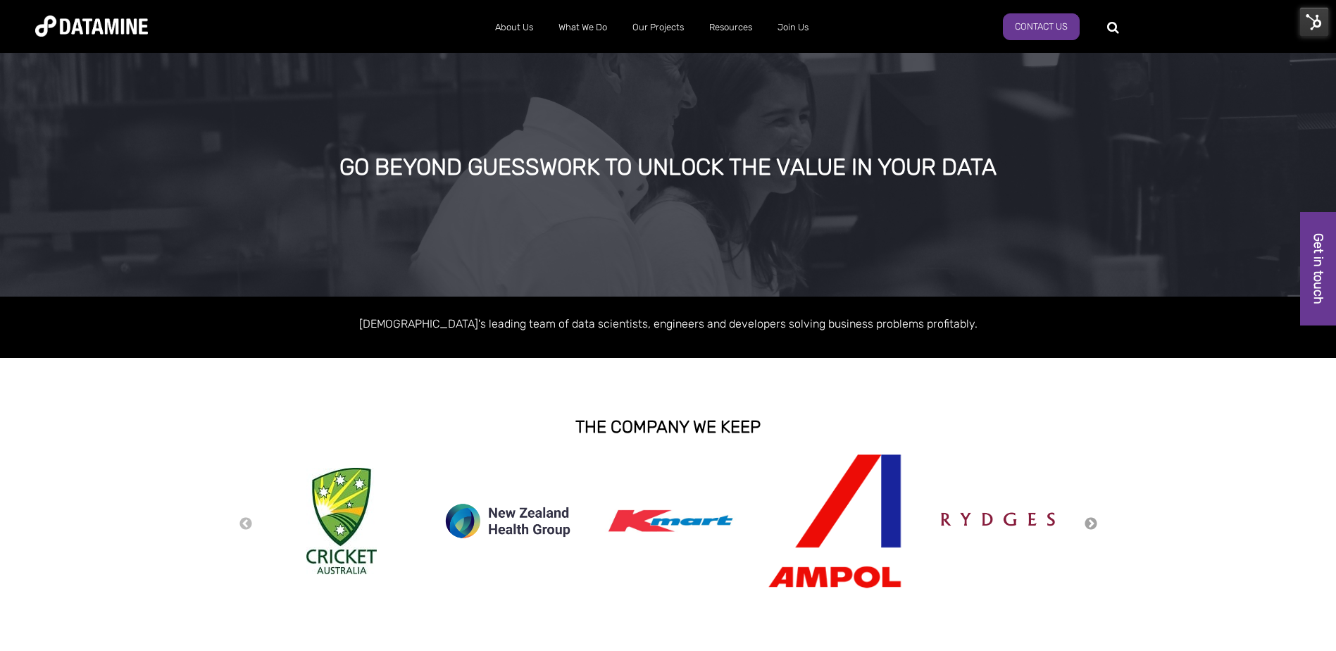 The height and width of the screenshot is (651, 1336). I want to click on button: Previous, so click(246, 524).